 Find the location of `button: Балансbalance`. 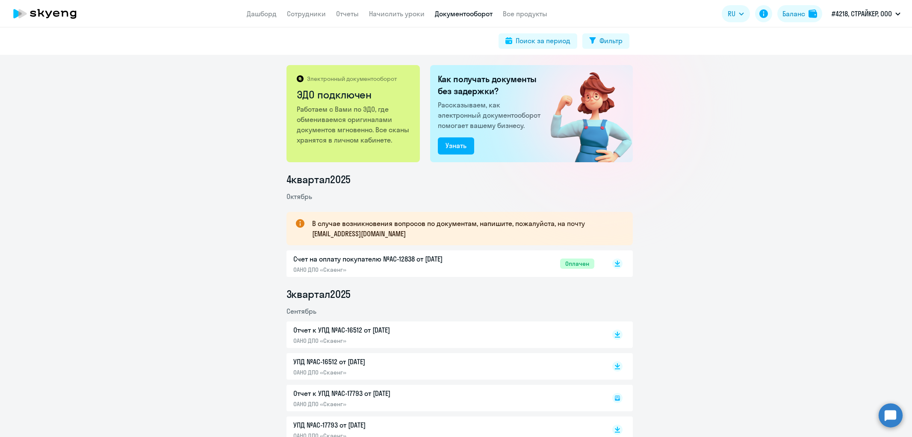

button: Балансbalance is located at coordinates (800, 14).